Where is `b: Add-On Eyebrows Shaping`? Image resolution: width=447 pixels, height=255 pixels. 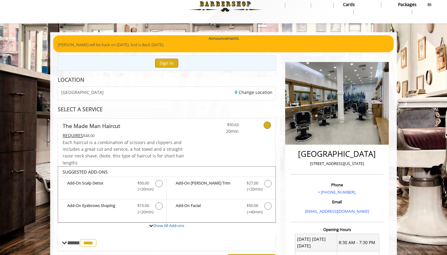
b: Add-On Eyebrows Shaping is located at coordinates (99, 209).